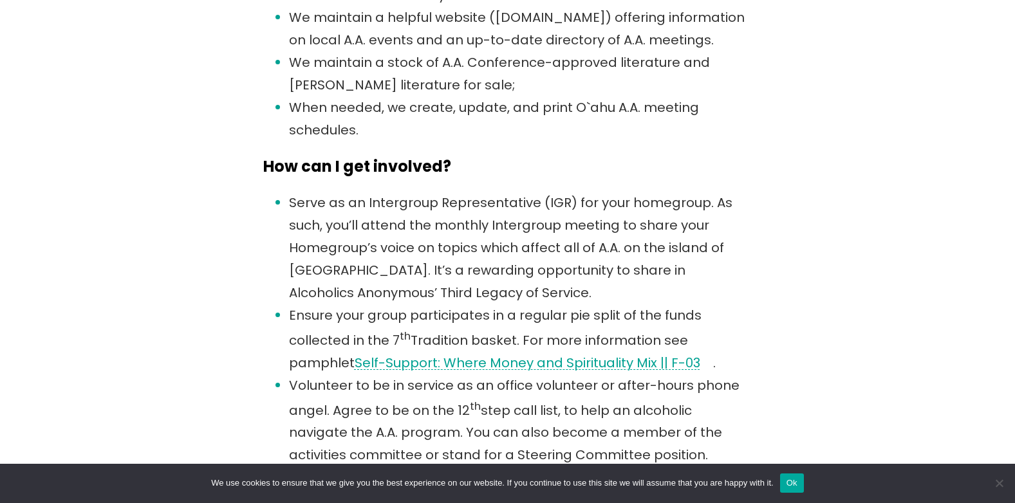 Image resolution: width=1015 pixels, height=503 pixels. I want to click on a: Self-Support: Where Money and Spirituality Mix || F-03, so click(527, 363).